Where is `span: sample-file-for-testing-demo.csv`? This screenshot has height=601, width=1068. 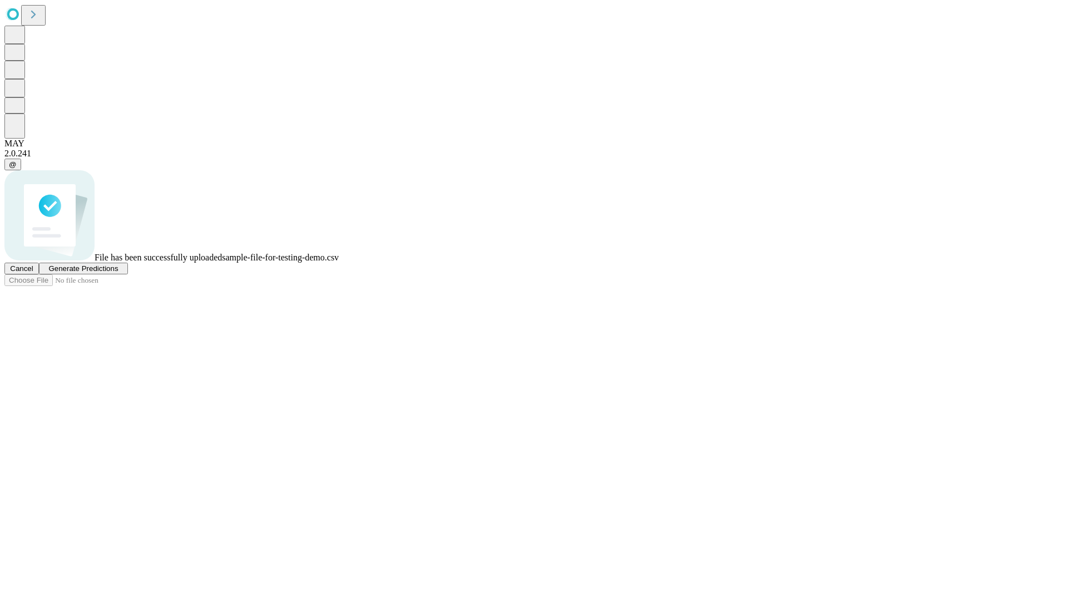
span: sample-file-for-testing-demo.csv is located at coordinates (280, 257).